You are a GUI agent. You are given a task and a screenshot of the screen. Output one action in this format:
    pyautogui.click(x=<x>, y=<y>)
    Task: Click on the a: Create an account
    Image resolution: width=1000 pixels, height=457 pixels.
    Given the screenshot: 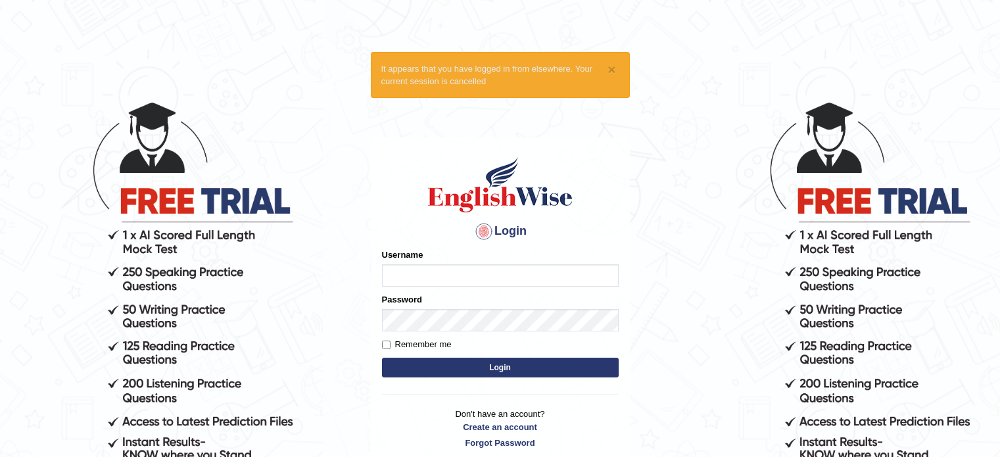 What is the action you would take?
    pyautogui.click(x=500, y=427)
    